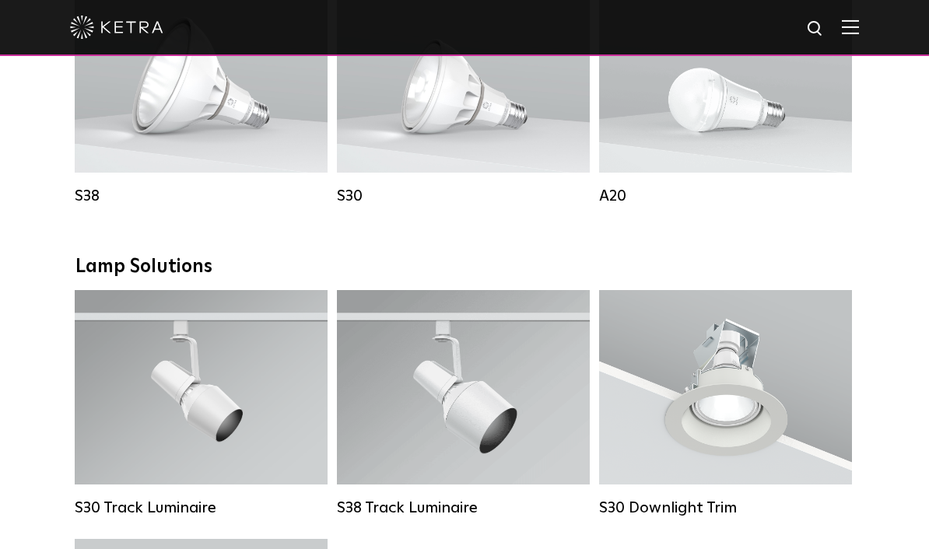 The image size is (929, 549). I want to click on a: S38 Track Luminaire Lumen Output:1100Colors:White / BlackBeam Angles:10° / 25° / 40° / 60°Wattage..., so click(463, 403).